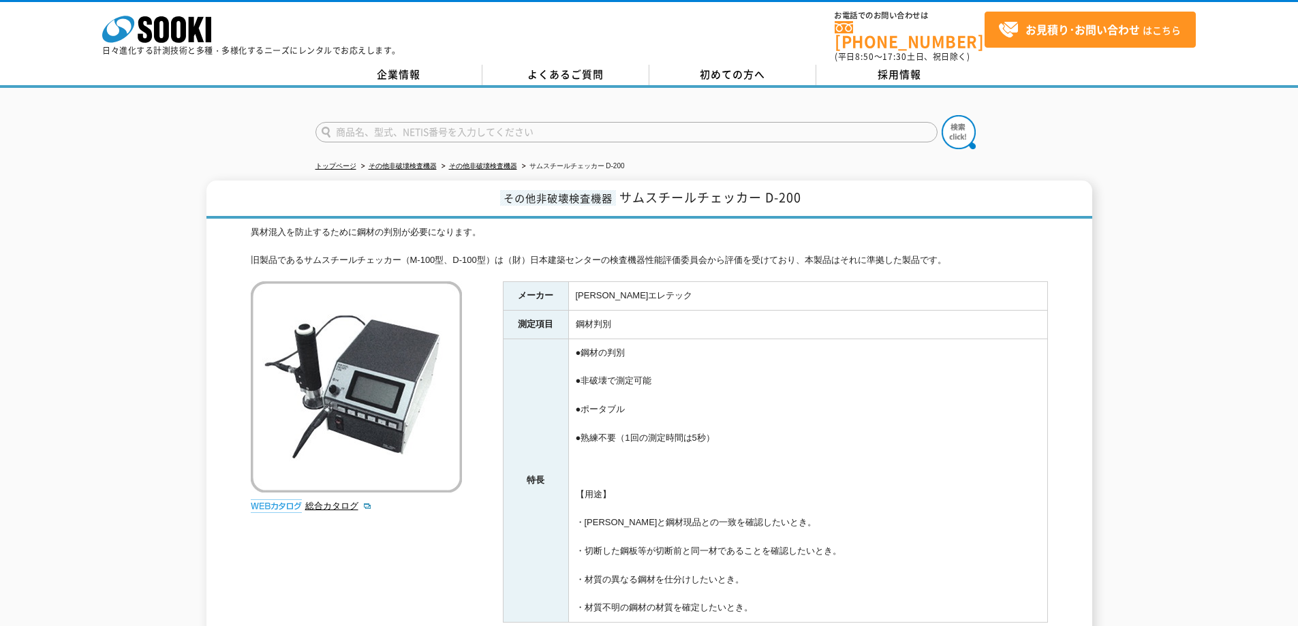 The height and width of the screenshot is (626, 1298). What do you see at coordinates (398, 75) in the screenshot?
I see `a: 企業情報` at bounding box center [398, 75].